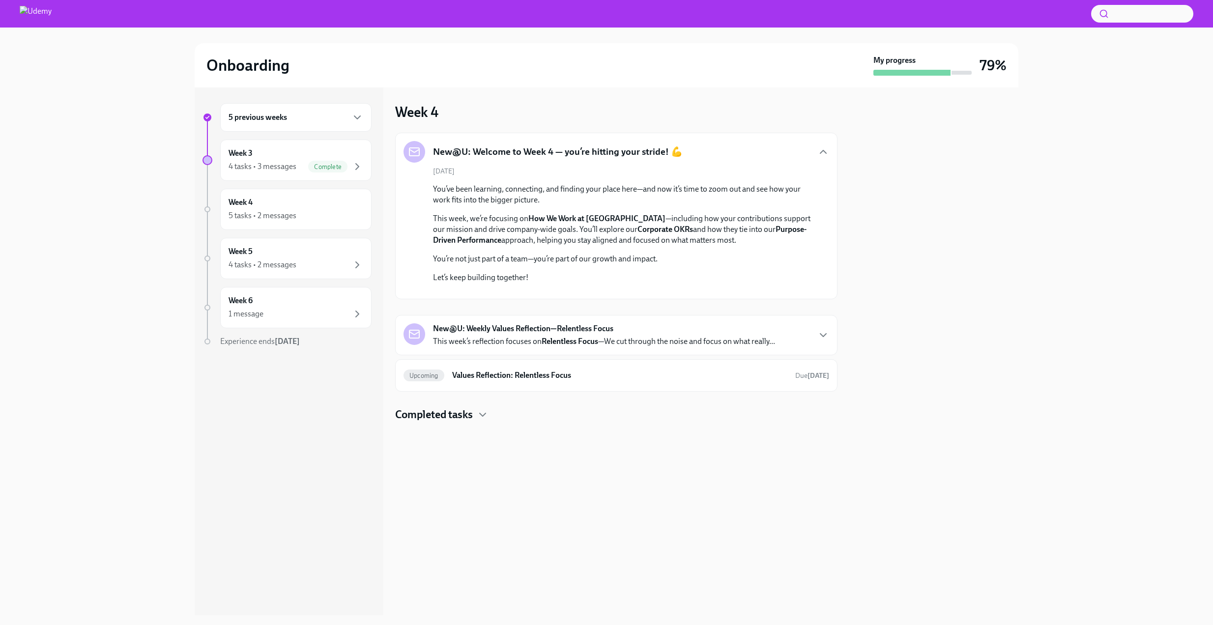 The image size is (1213, 625). What do you see at coordinates (424, 376) in the screenshot?
I see `span: Upcoming` at bounding box center [424, 376].